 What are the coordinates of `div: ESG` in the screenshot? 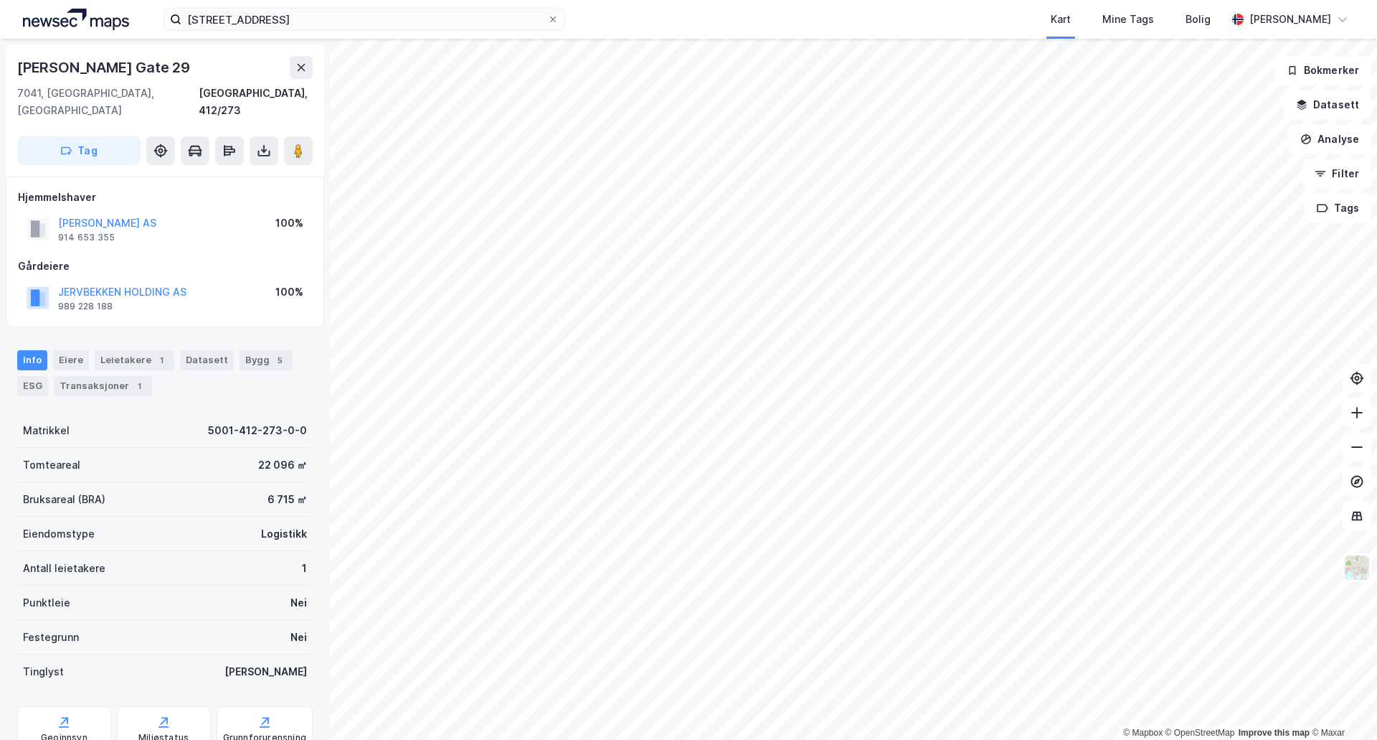 It's located at (32, 386).